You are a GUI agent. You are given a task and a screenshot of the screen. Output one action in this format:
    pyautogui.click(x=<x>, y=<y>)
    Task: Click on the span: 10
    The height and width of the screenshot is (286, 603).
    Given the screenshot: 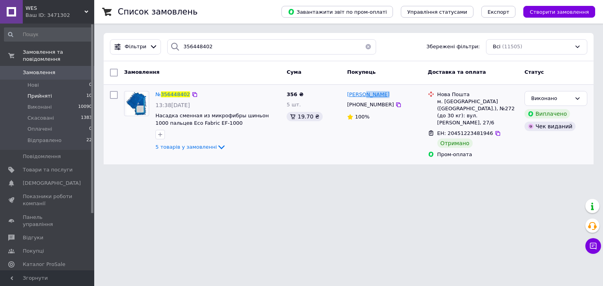 What is the action you would take?
    pyautogui.click(x=89, y=96)
    